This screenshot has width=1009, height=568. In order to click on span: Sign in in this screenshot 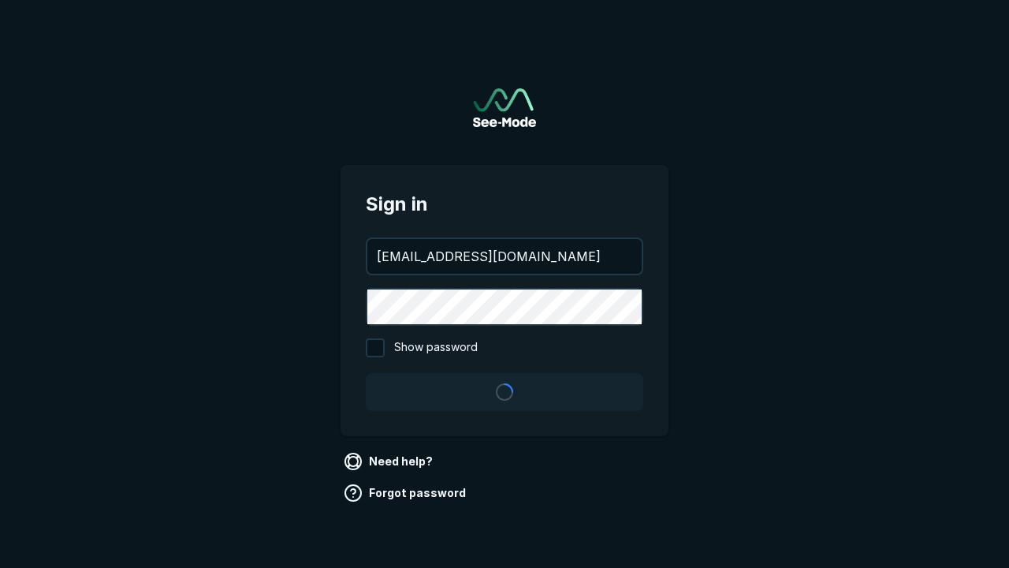, I will do `click(505, 204)`.